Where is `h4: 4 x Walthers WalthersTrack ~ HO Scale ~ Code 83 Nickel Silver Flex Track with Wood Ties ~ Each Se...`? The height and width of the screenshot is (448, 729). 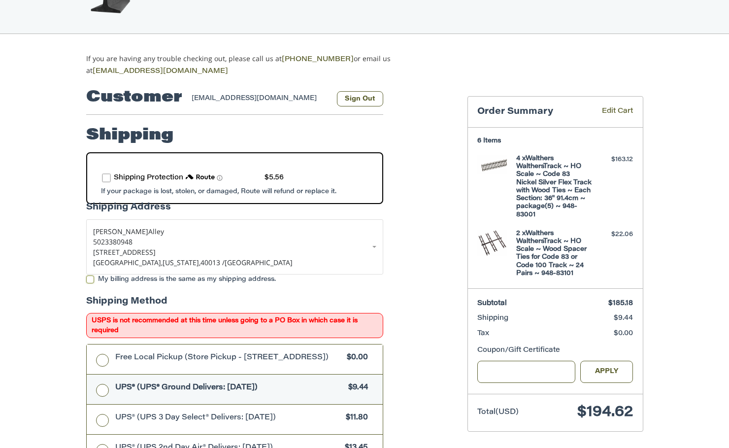 h4: 4 x Walthers WalthersTrack ~ HO Scale ~ Code 83 Nickel Silver Flex Track with Wood Ties ~ Each Se... is located at coordinates (554, 187).